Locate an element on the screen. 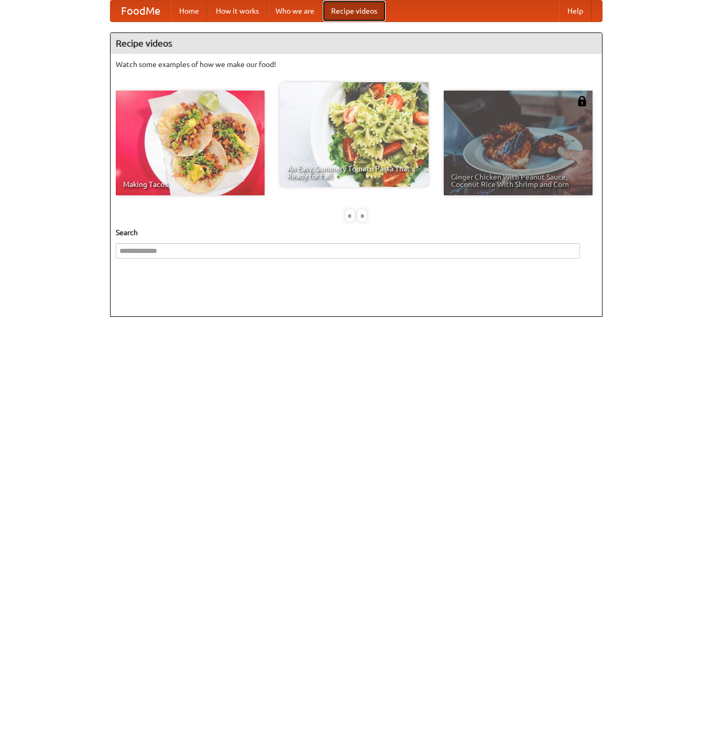  a: How it works is located at coordinates (237, 11).